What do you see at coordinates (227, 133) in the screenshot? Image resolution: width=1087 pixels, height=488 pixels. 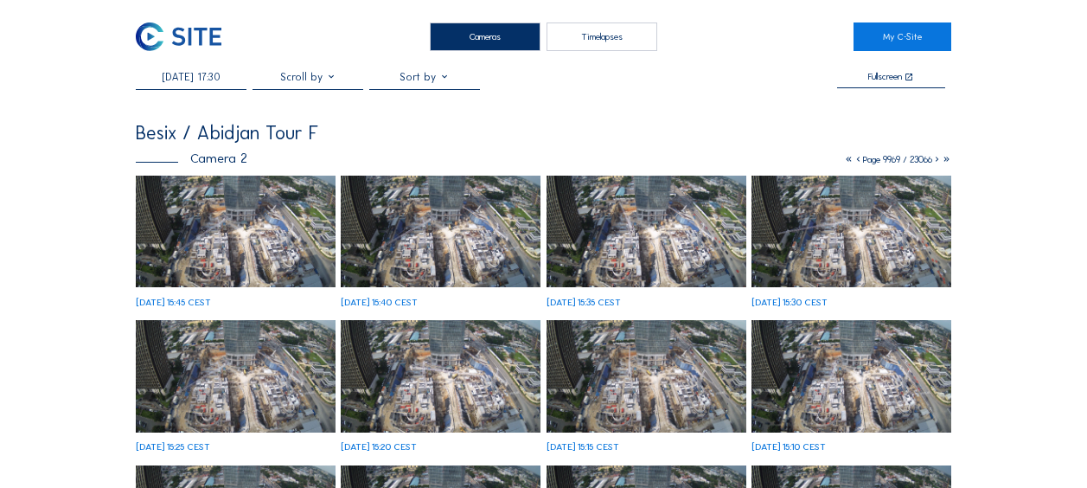 I see `div: Besix / Abidjan Tour F` at bounding box center [227, 133].